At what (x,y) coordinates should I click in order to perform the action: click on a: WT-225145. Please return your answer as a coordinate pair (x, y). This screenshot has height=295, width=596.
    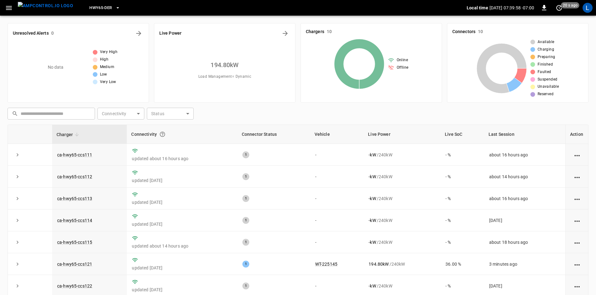
    Looking at the image, I should click on (326, 264).